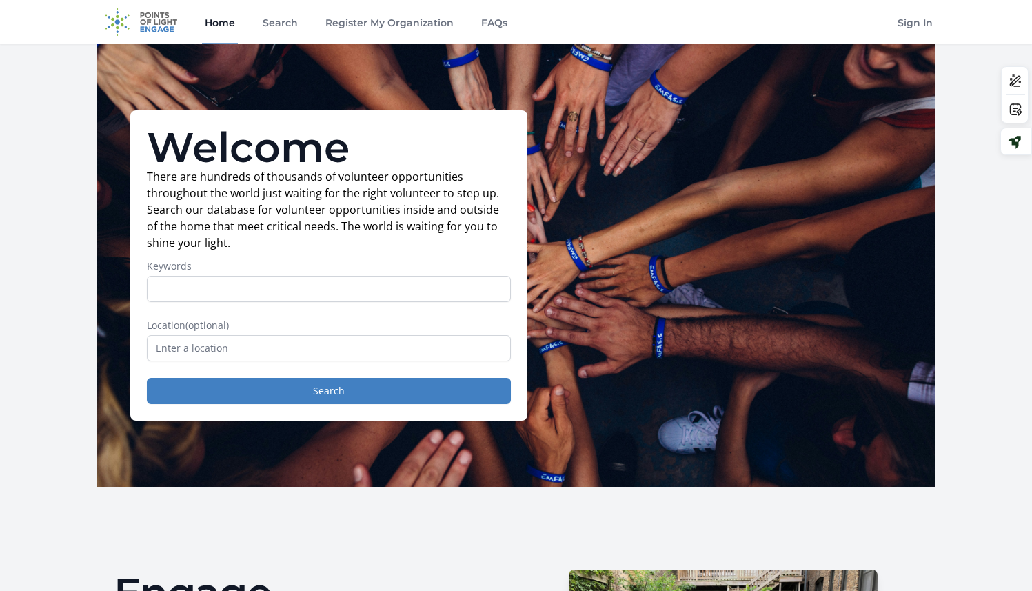 The height and width of the screenshot is (591, 1032). What do you see at coordinates (329, 148) in the screenshot?
I see `h1: Welcome` at bounding box center [329, 148].